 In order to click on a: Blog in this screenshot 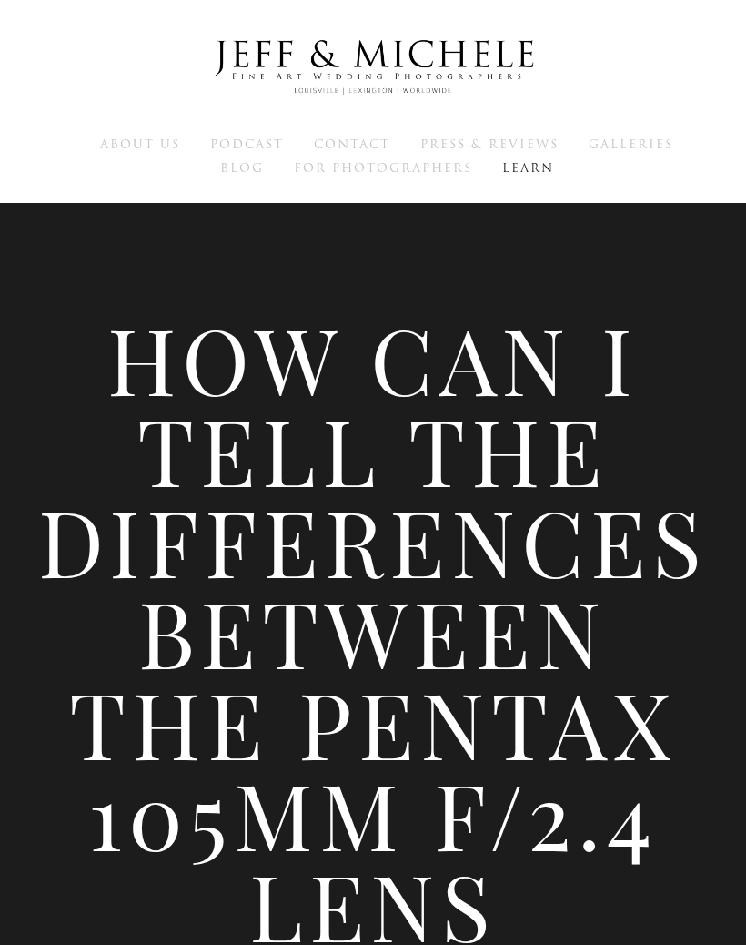, I will do `click(242, 167)`.